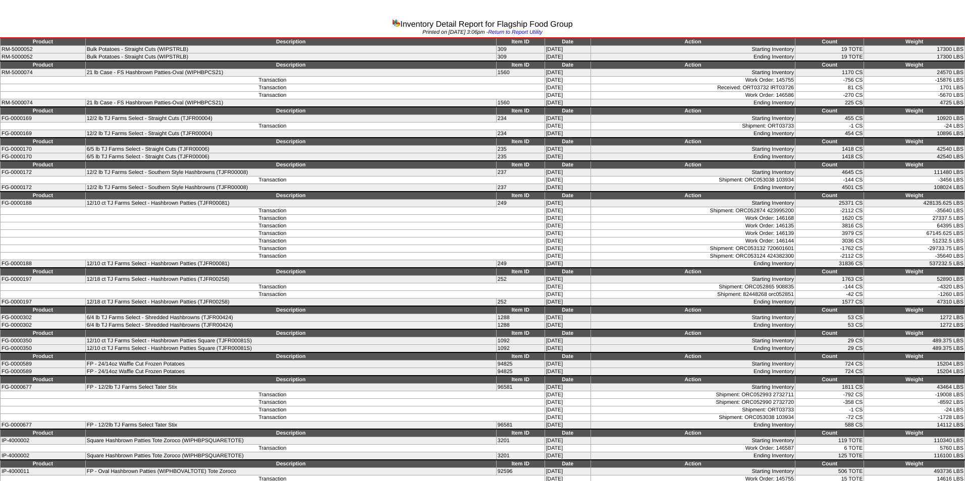  I want to click on td: 27337.5 LBS, so click(914, 218).